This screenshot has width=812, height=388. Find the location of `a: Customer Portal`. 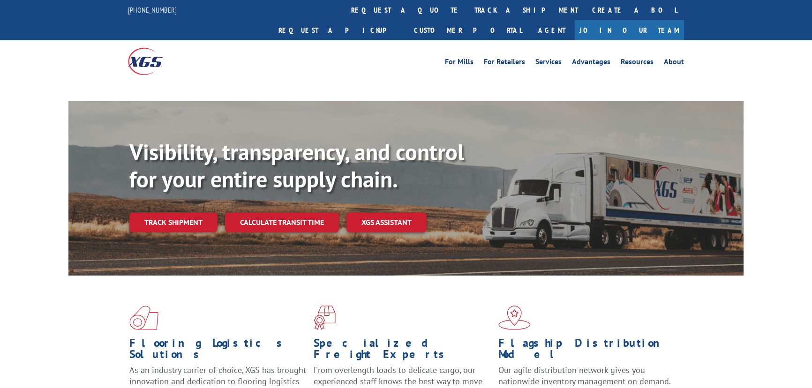

a: Customer Portal is located at coordinates (468, 30).